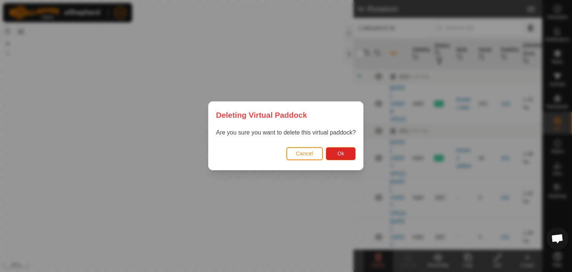 This screenshot has height=272, width=572. Describe the element at coordinates (341, 153) in the screenshot. I see `button: Ok` at that location.